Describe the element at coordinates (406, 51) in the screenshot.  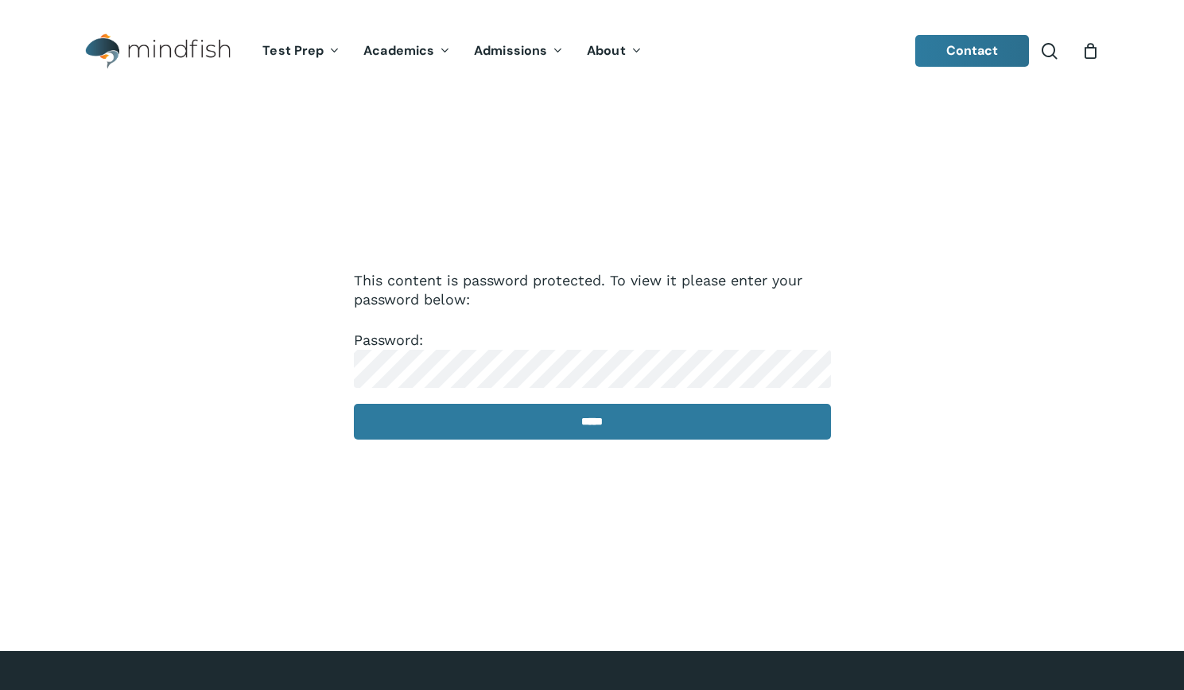
I see `a: Academics` at that location.